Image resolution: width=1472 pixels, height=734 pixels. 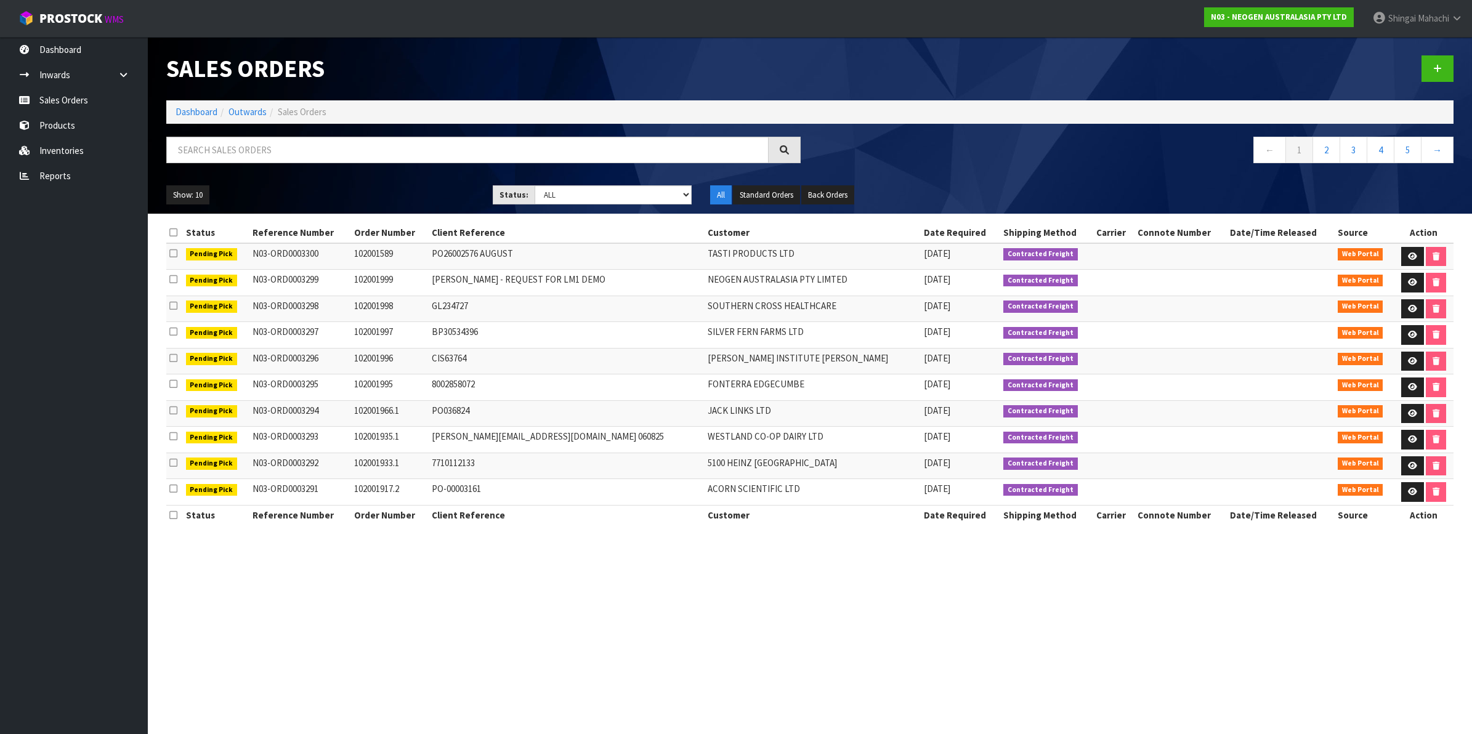 I want to click on th: Date/Time Released, so click(x=1281, y=515).